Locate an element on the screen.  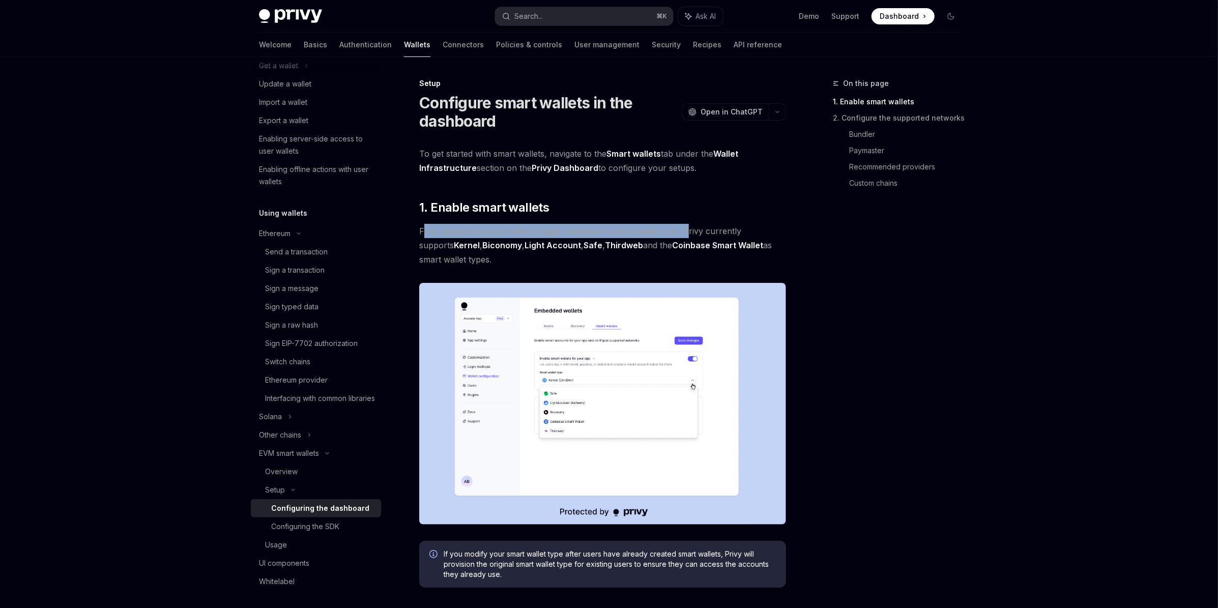
a: Welcome is located at coordinates (275, 45).